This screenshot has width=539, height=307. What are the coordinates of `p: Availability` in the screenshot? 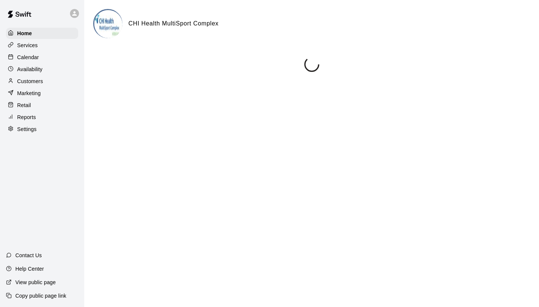 It's located at (30, 69).